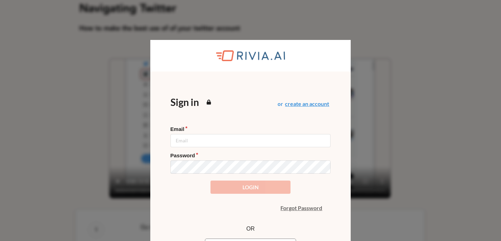 This screenshot has height=241, width=501. What do you see at coordinates (250, 229) in the screenshot?
I see `p: OR` at bounding box center [250, 229].